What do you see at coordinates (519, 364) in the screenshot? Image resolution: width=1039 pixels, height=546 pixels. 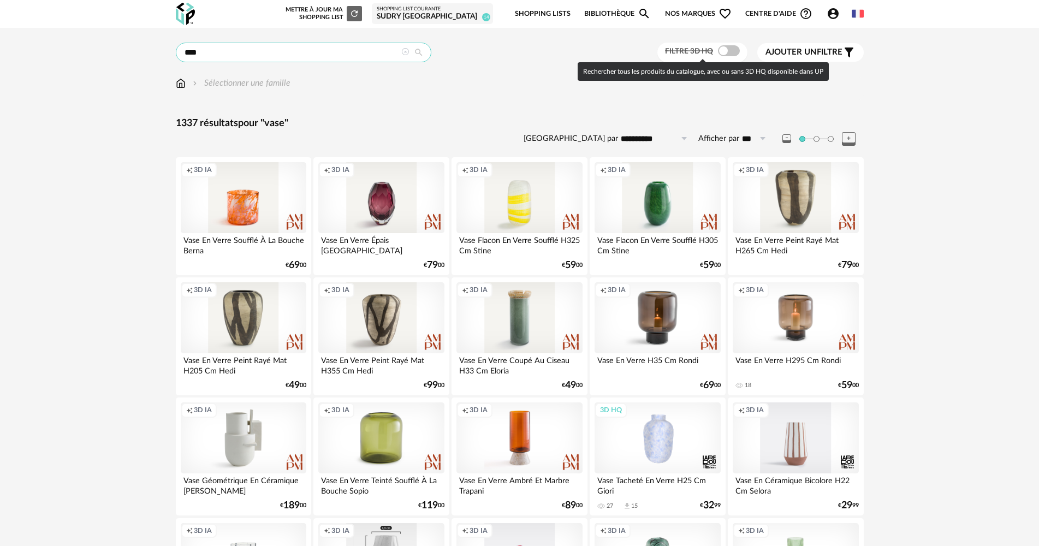 I see `div: Vase En Verre Coupé Au Ciseau H33 Cm Eloria` at bounding box center [519, 364].